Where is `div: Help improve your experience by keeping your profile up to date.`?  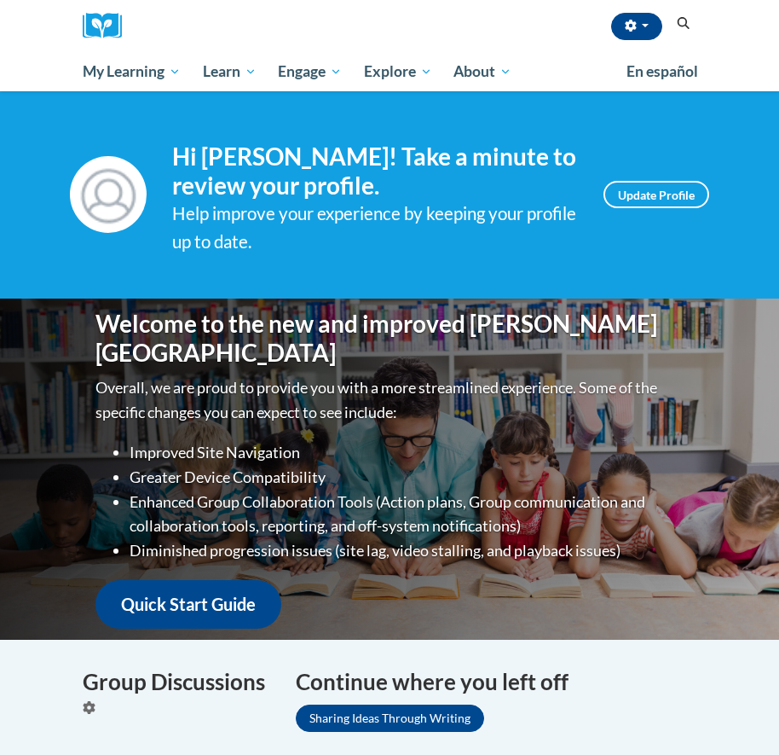
div: Help improve your experience by keeping your profile up to date. is located at coordinates (375, 228).